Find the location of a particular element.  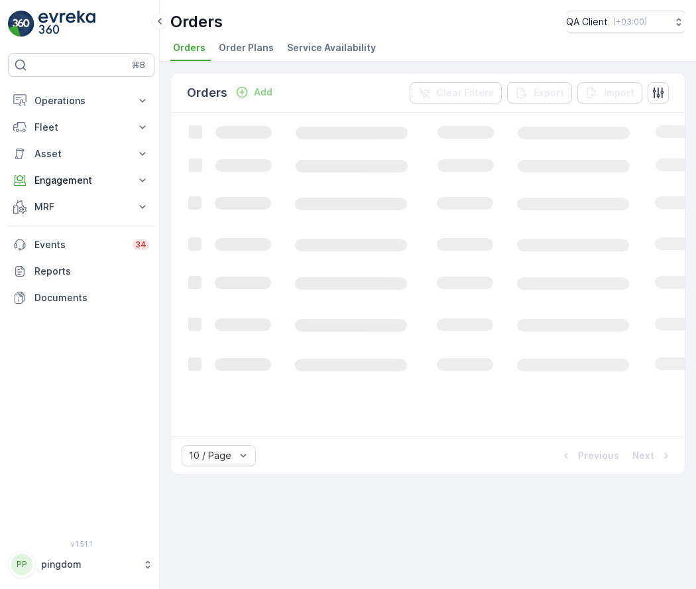

p: ( +03:00 ) is located at coordinates (630, 22).